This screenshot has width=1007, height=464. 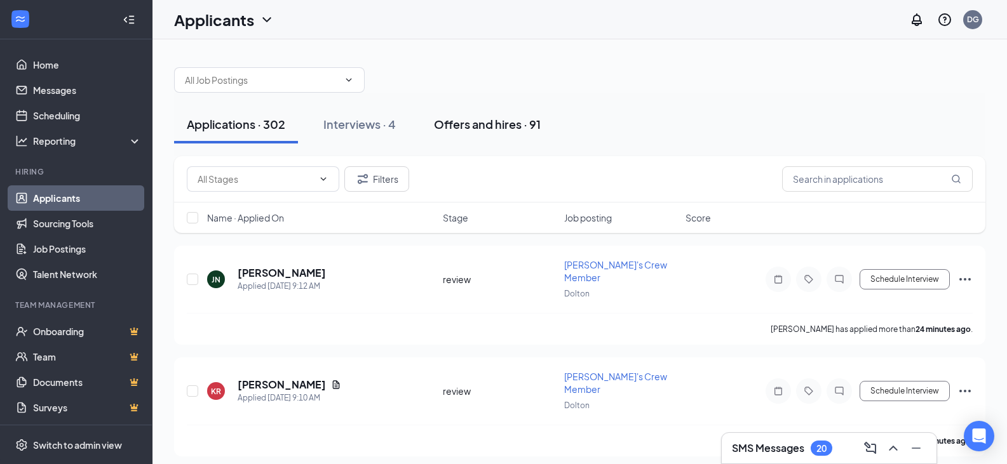 I want to click on span: Stage, so click(x=455, y=218).